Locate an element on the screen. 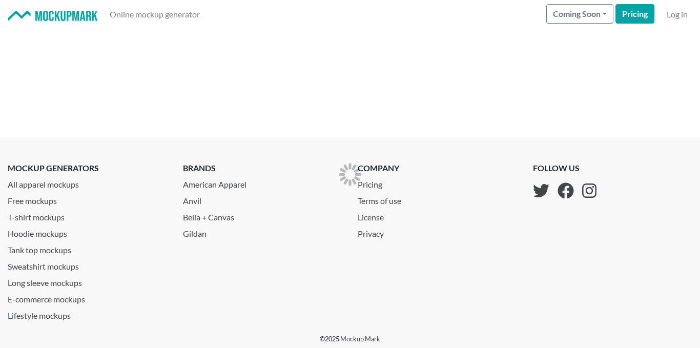 The width and height of the screenshot is (700, 348). a: All apparel mockups is located at coordinates (88, 183).